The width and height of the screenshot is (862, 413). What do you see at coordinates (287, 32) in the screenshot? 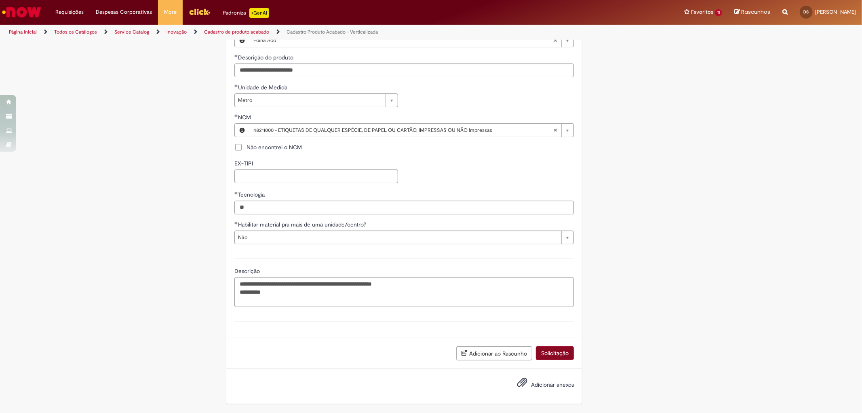
I see `ul: Trilhas de página` at bounding box center [287, 32].